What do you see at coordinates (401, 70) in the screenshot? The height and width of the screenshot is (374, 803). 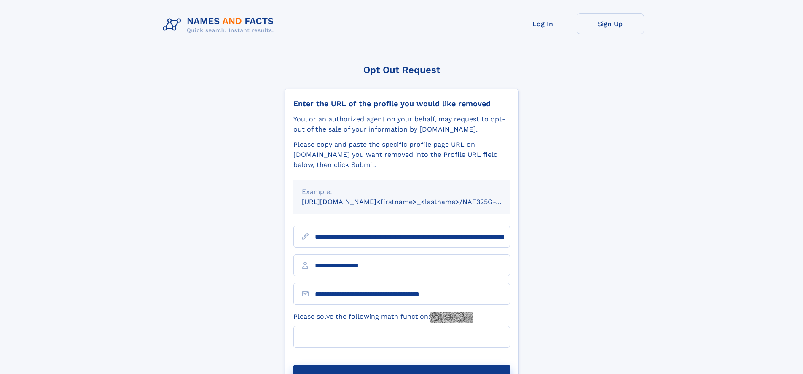 I see `div: Opt Out Request` at bounding box center [401, 70].